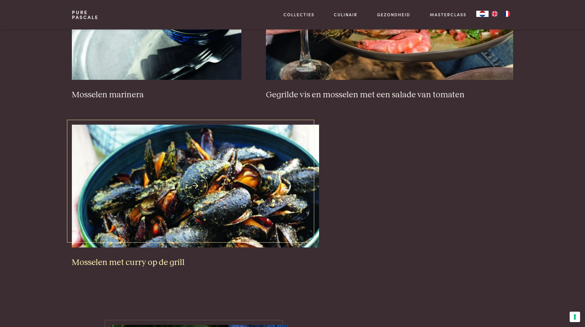 The height and width of the screenshot is (327, 585). I want to click on h3: Mosselen marinera, so click(157, 95).